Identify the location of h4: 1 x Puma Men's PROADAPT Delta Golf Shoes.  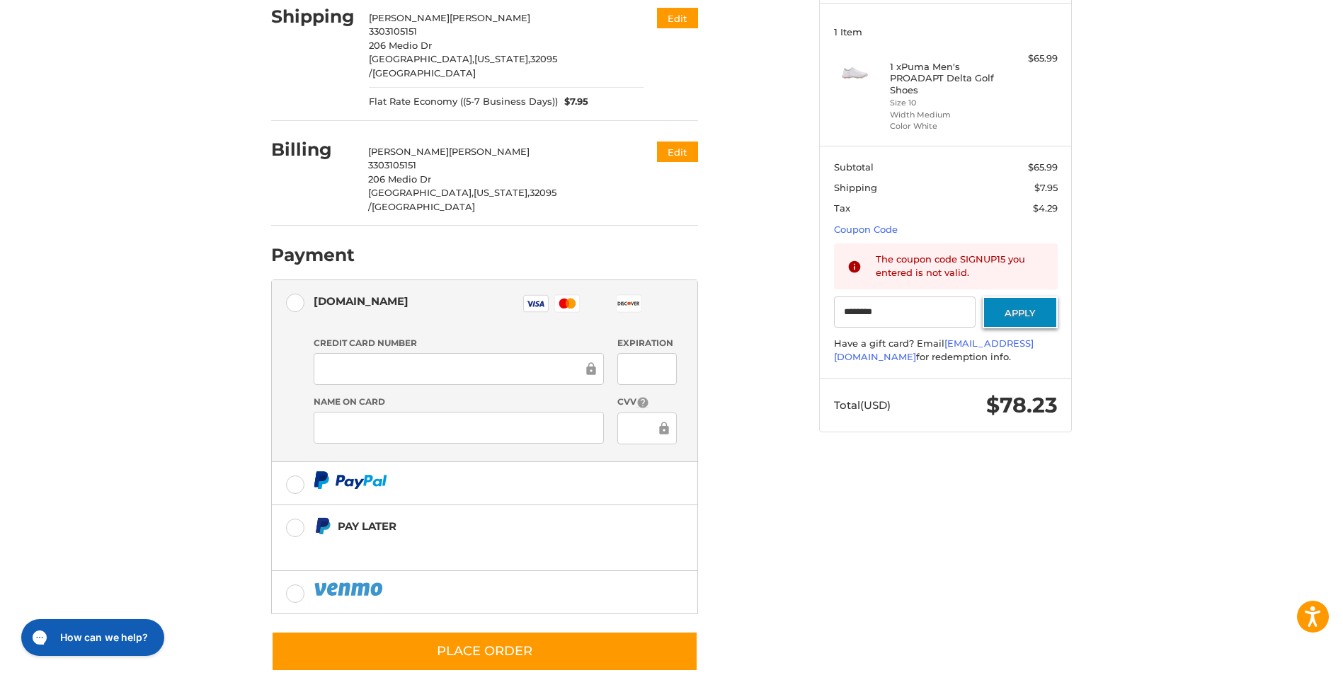
(944, 78).